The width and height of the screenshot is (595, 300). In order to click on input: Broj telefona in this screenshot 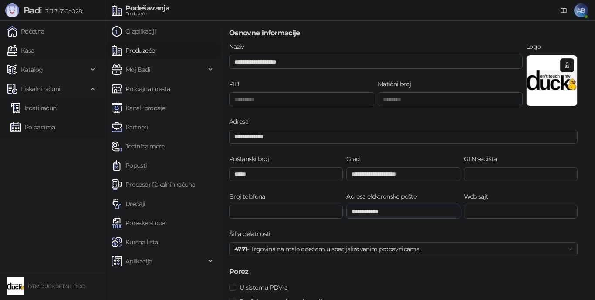, I will do `click(286, 212)`.